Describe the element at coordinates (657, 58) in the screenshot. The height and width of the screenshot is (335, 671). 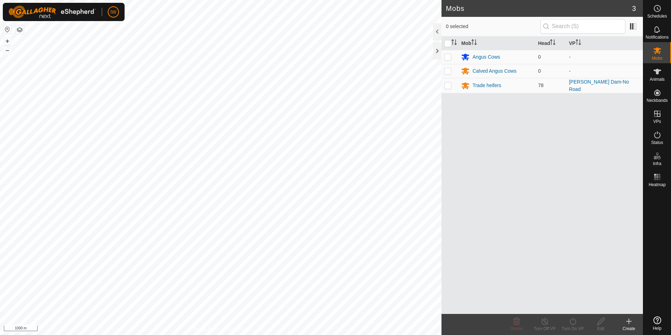
I see `span: Mobs` at that location.